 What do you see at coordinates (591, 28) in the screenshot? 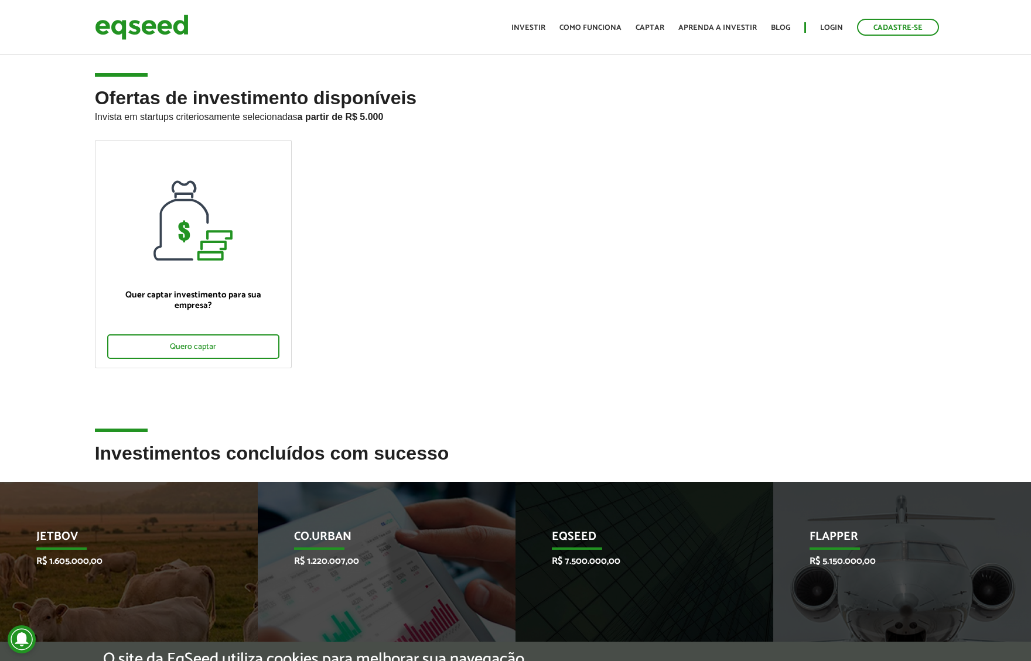
I see `a: Como funciona` at bounding box center [591, 28].